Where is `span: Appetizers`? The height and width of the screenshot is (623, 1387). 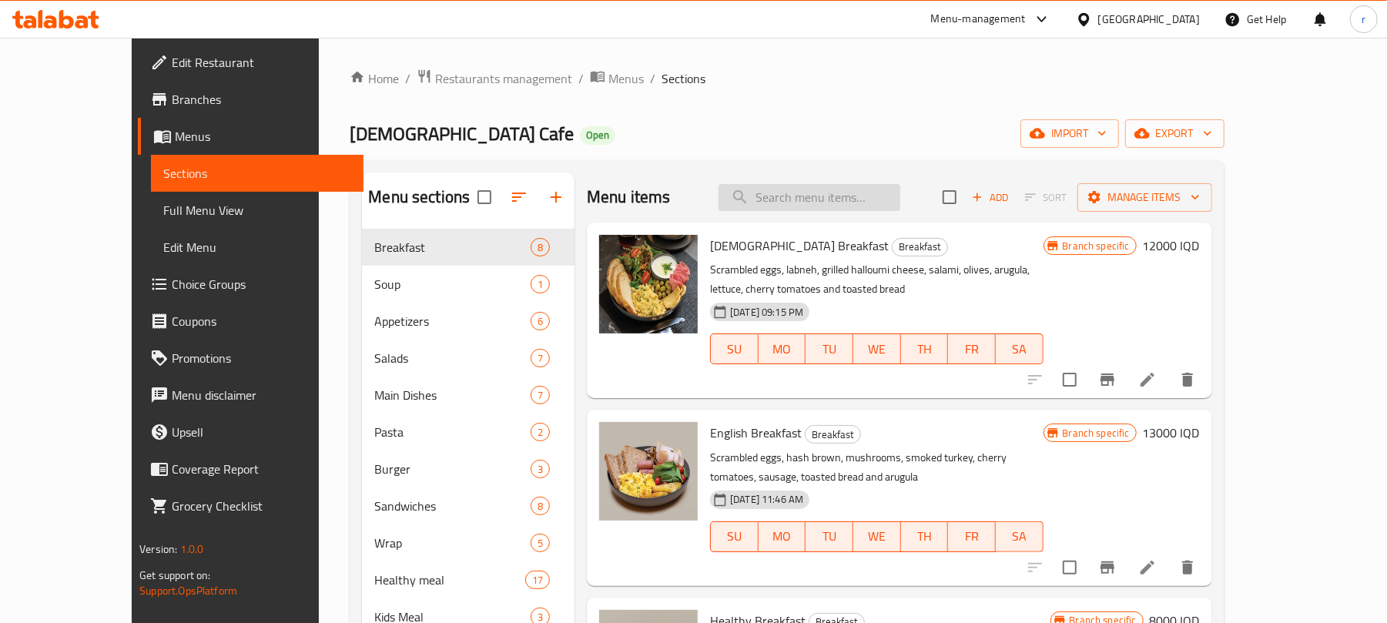
span: Appetizers is located at coordinates (452, 321).